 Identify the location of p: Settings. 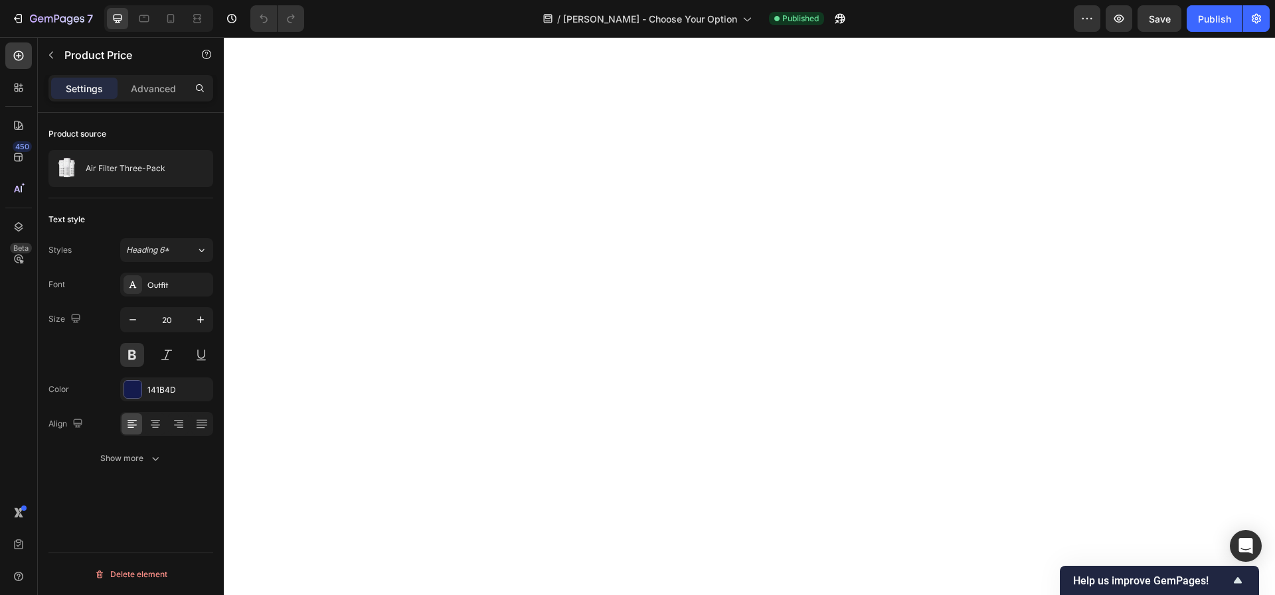
(84, 88).